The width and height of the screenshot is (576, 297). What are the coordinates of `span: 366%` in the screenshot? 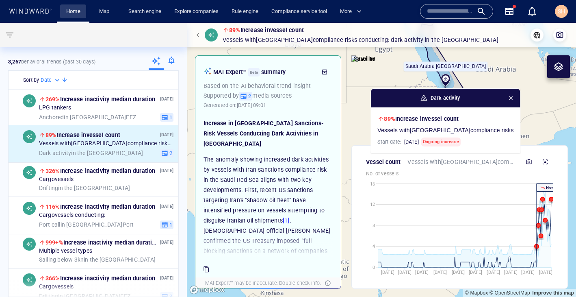 It's located at (53, 278).